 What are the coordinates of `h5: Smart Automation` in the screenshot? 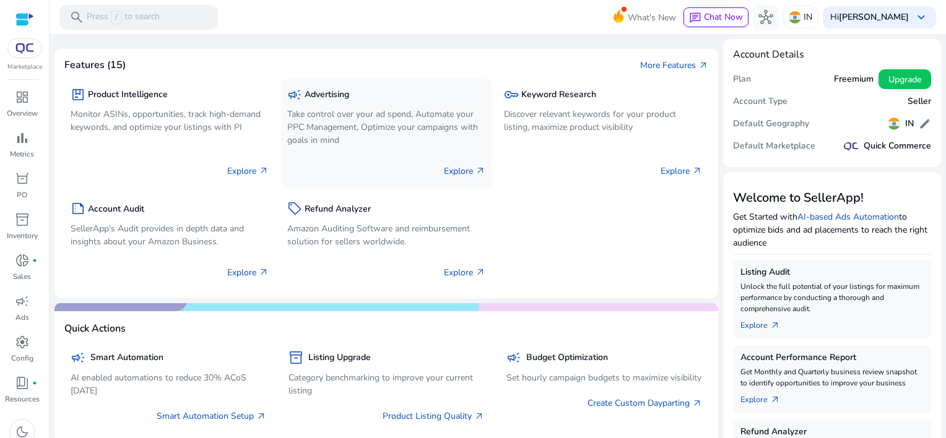 It's located at (127, 358).